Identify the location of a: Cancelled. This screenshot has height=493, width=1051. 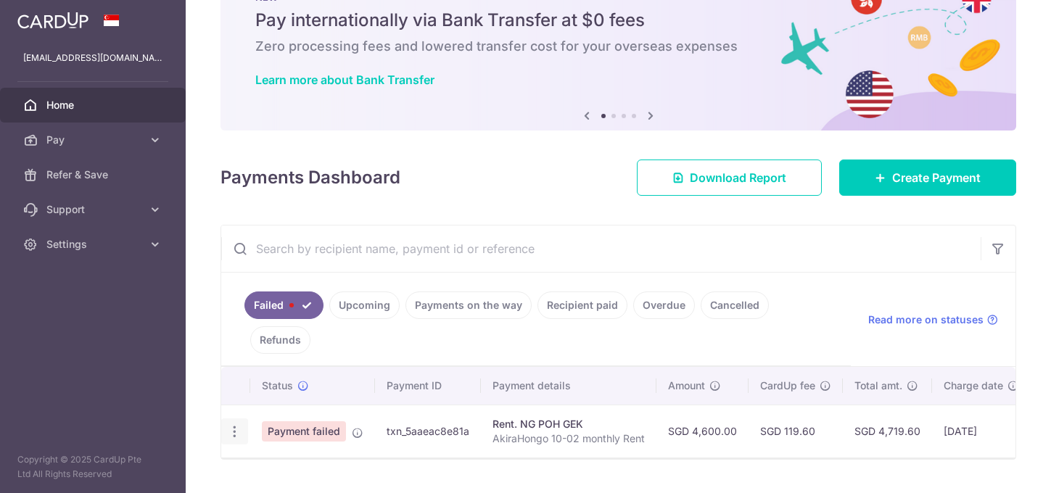
(735, 305).